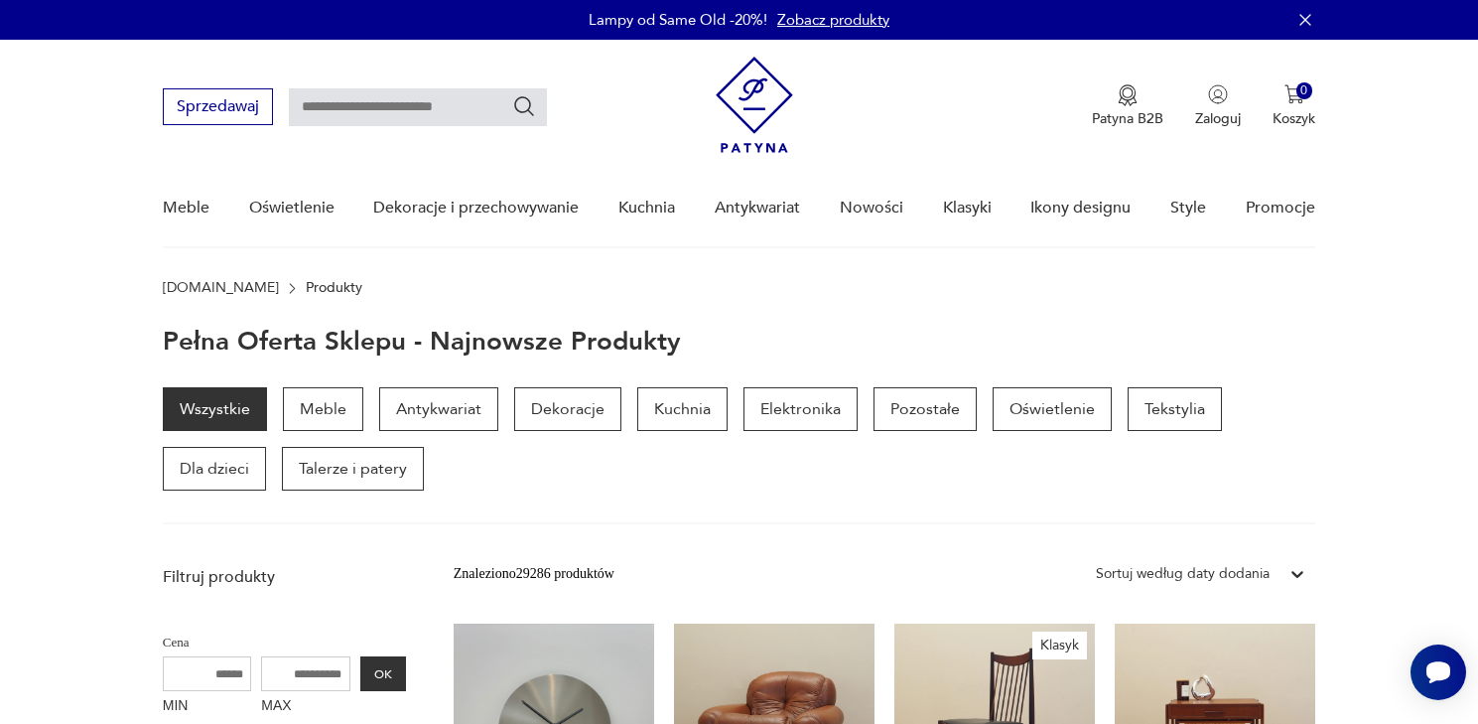  Describe the element at coordinates (1218, 94) in the screenshot. I see `img: Ikonka użytkownika` at that location.